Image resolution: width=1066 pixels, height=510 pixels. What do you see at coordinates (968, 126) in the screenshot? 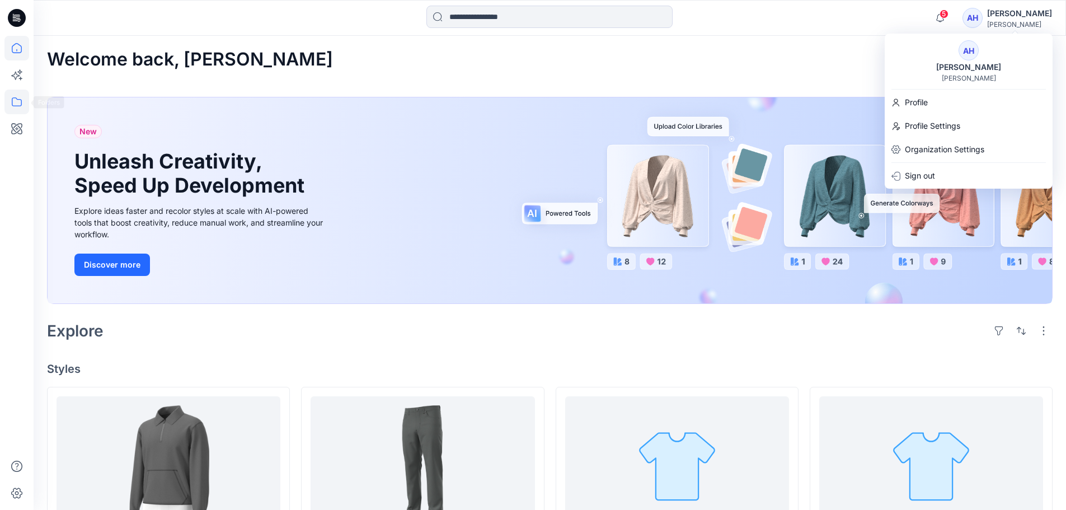
I see `a: Profile Settings` at bounding box center [968, 126].